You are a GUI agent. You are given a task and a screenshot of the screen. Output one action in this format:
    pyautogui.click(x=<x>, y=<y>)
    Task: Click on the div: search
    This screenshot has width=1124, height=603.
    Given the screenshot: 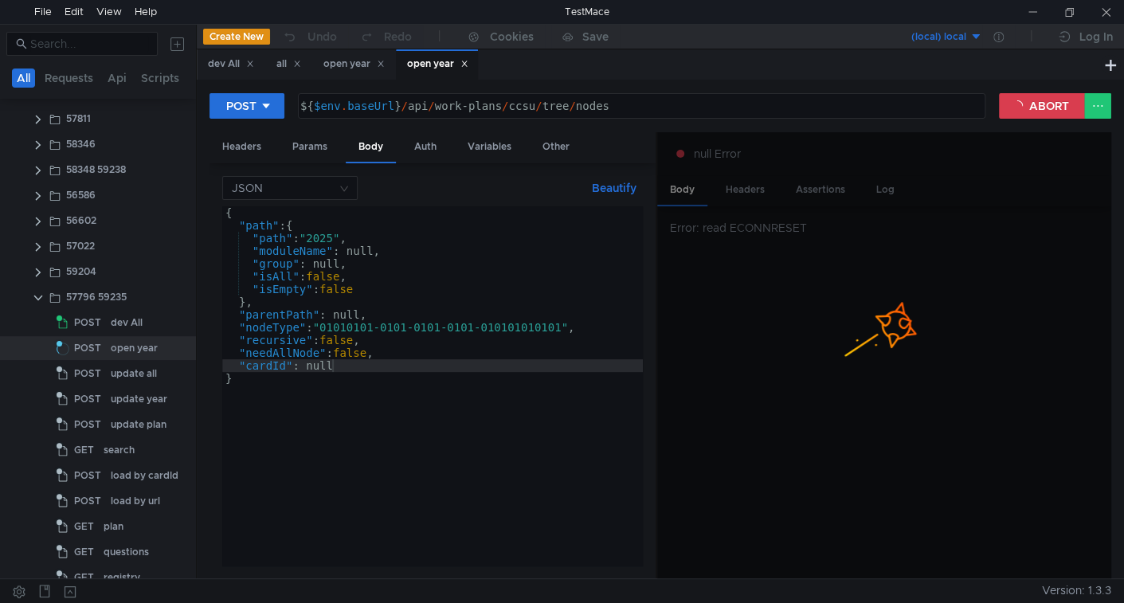 What is the action you would take?
    pyautogui.click(x=119, y=450)
    